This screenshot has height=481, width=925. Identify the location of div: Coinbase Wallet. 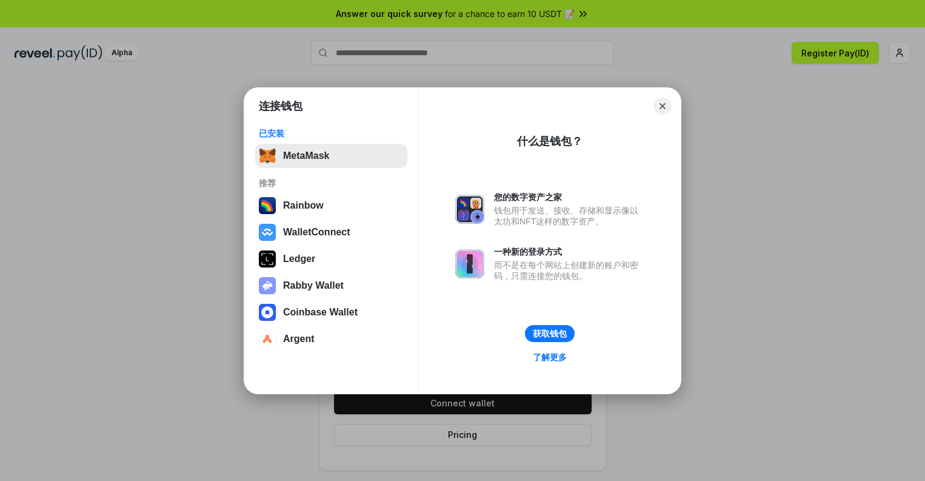
(320, 312).